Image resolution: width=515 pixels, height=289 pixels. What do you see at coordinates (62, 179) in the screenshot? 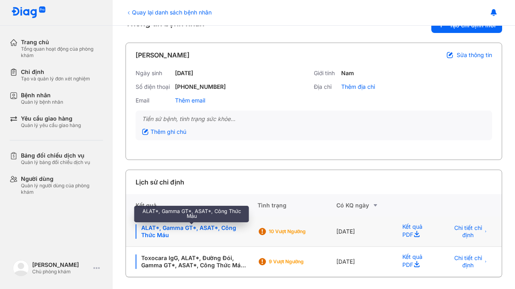
I see `div: Người dùng` at bounding box center [62, 179].